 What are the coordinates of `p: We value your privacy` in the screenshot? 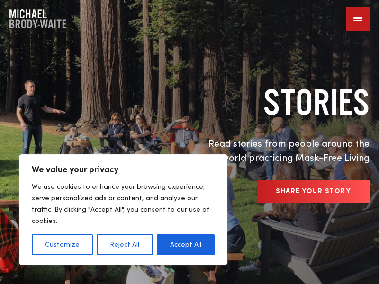 It's located at (123, 170).